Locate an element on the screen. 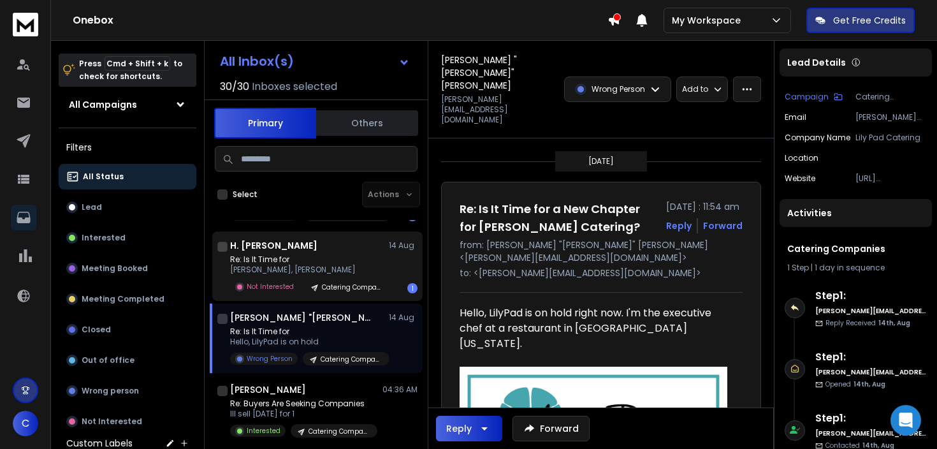  button: Closed is located at coordinates (128, 330).